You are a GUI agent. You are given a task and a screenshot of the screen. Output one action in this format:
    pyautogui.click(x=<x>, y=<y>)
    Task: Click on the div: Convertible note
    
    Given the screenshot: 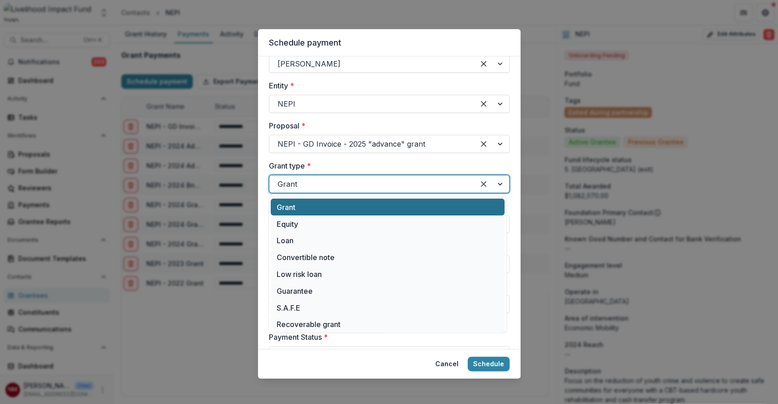 What is the action you would take?
    pyautogui.click(x=388, y=258)
    